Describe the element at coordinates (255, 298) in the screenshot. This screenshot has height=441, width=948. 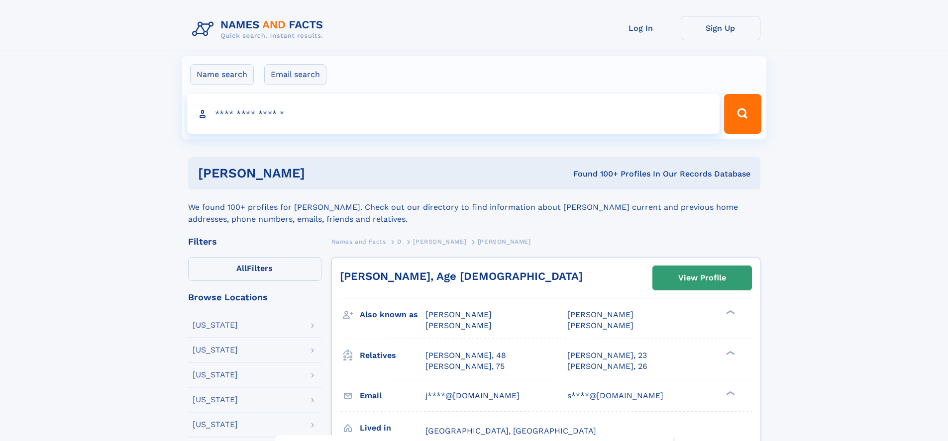
I see `div: Browse Locations` at that location.